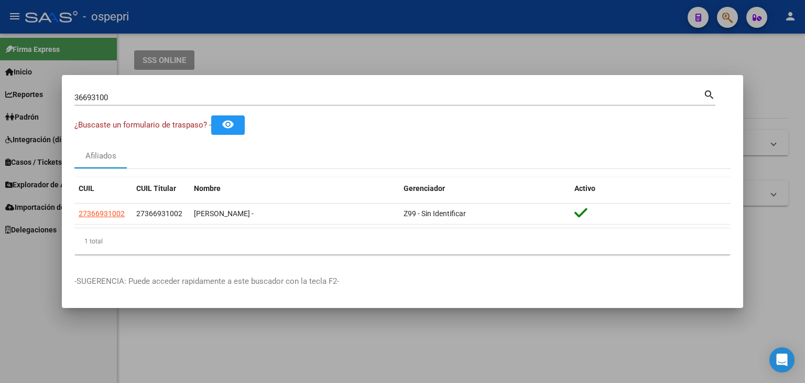 The image size is (805, 383). Describe the element at coordinates (143, 125) in the screenshot. I see `span: ¿Buscaste un formulario de traspaso? -` at that location.